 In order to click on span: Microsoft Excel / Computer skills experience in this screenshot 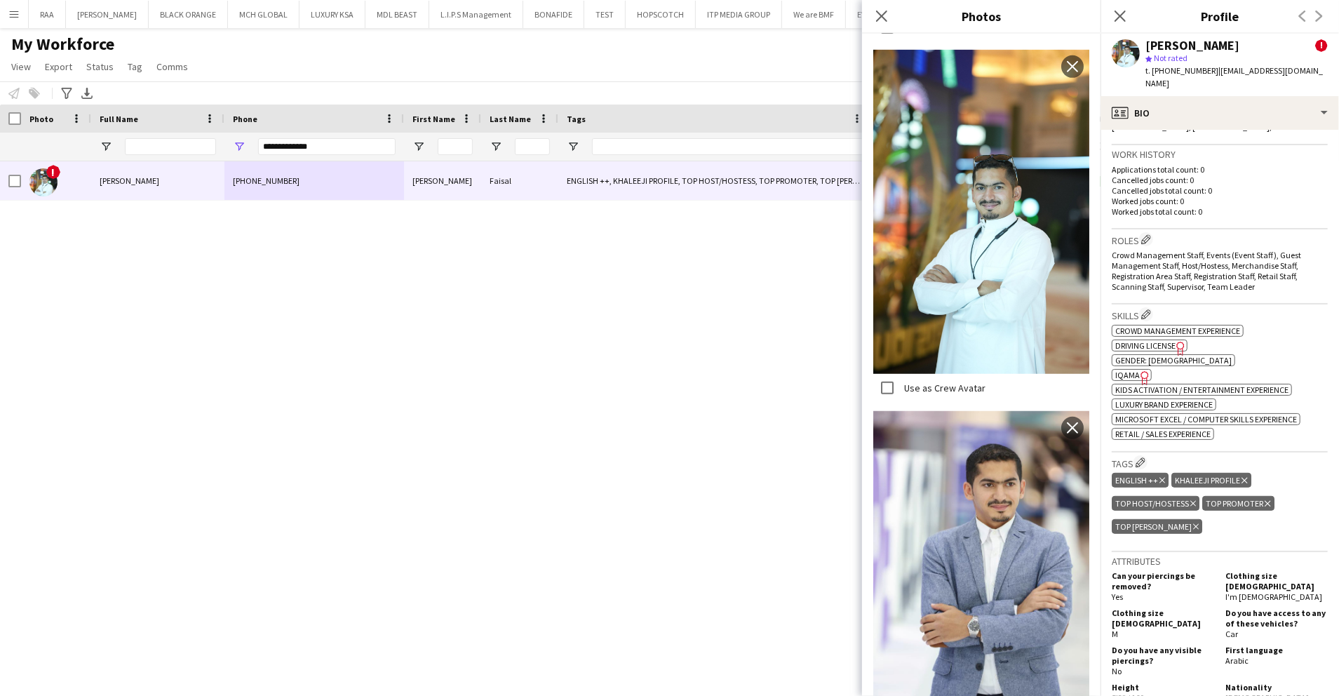, I will do `click(1206, 419)`.